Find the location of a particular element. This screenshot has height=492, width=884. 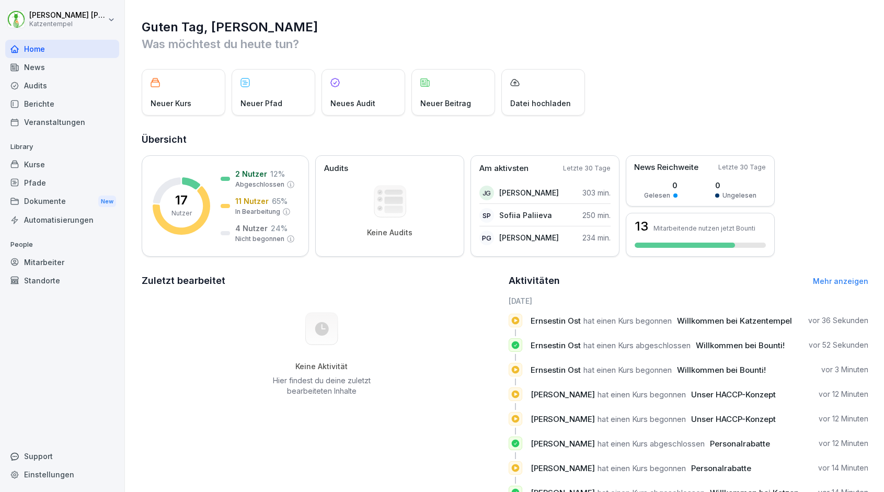

p: 234 min. is located at coordinates (596, 237).